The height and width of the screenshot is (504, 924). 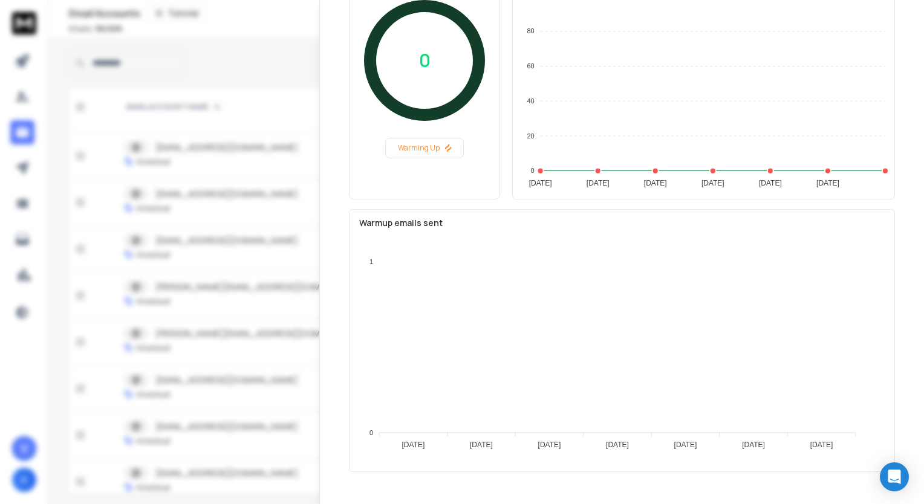 I want to click on div: Open Intercom Messenger, so click(x=894, y=477).